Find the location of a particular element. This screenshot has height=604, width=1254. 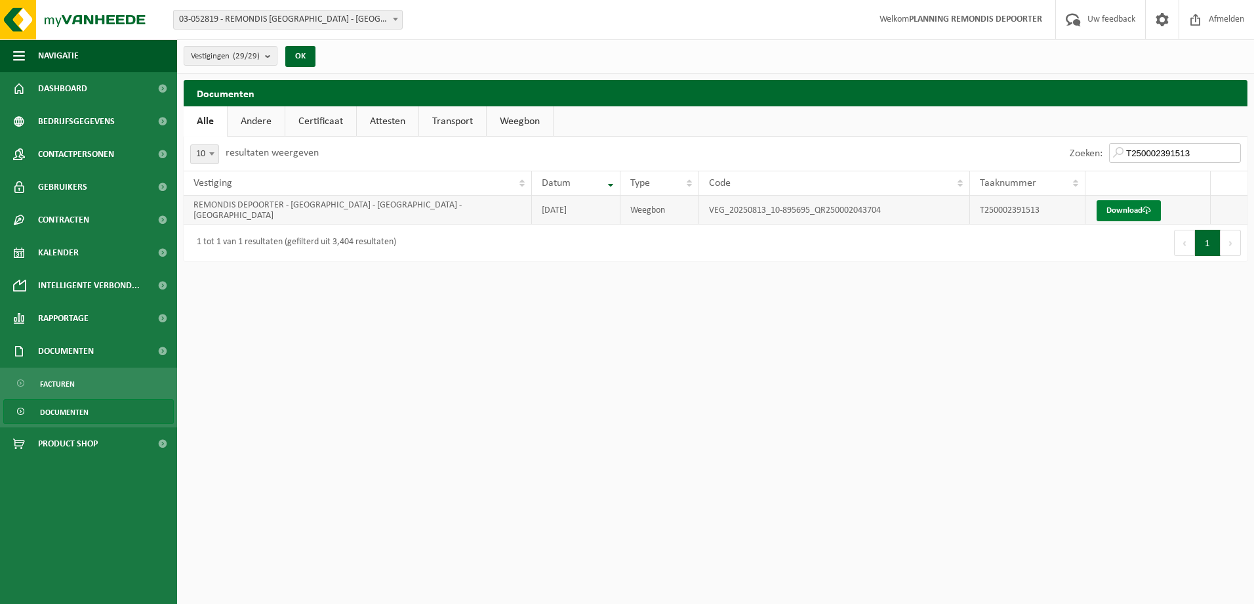

td: Weegbon is located at coordinates (660, 210).